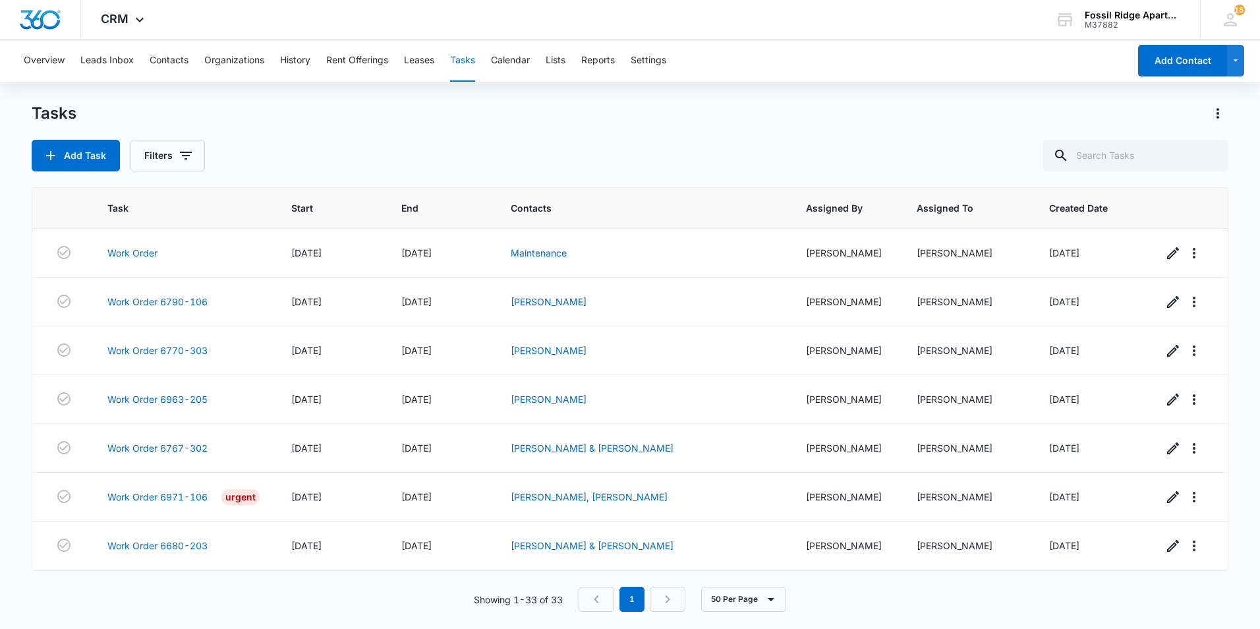 The image size is (1260, 629). I want to click on button: Actions, so click(1218, 113).